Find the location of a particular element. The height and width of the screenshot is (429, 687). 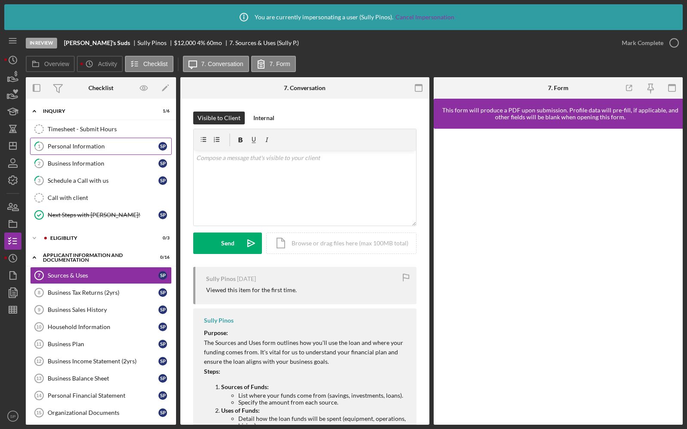

tspan: 8 is located at coordinates (39, 293).